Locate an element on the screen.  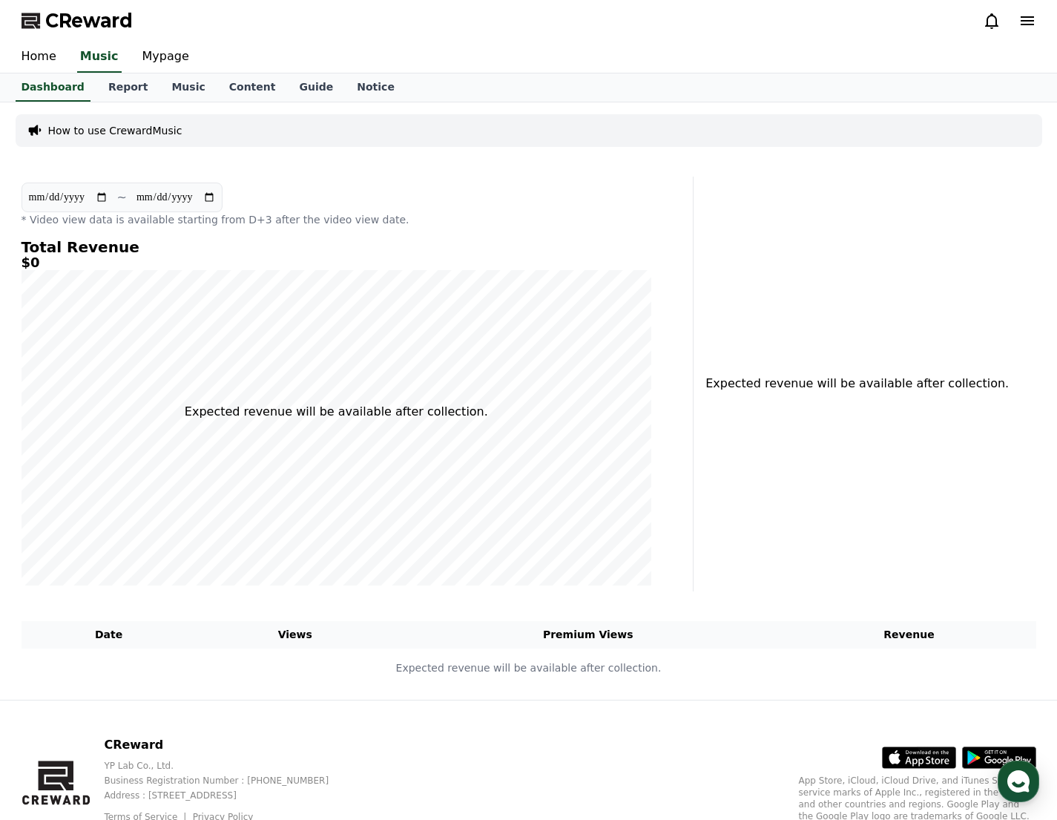
a: Notice is located at coordinates (376, 88).